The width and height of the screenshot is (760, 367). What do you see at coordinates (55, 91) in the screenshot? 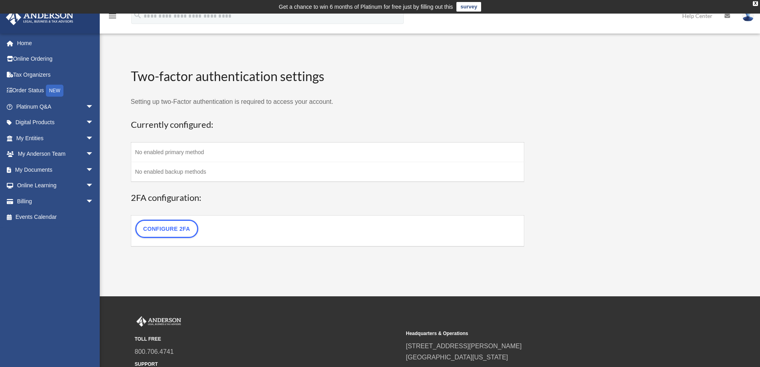
I see `div: NEW` at bounding box center [55, 91].